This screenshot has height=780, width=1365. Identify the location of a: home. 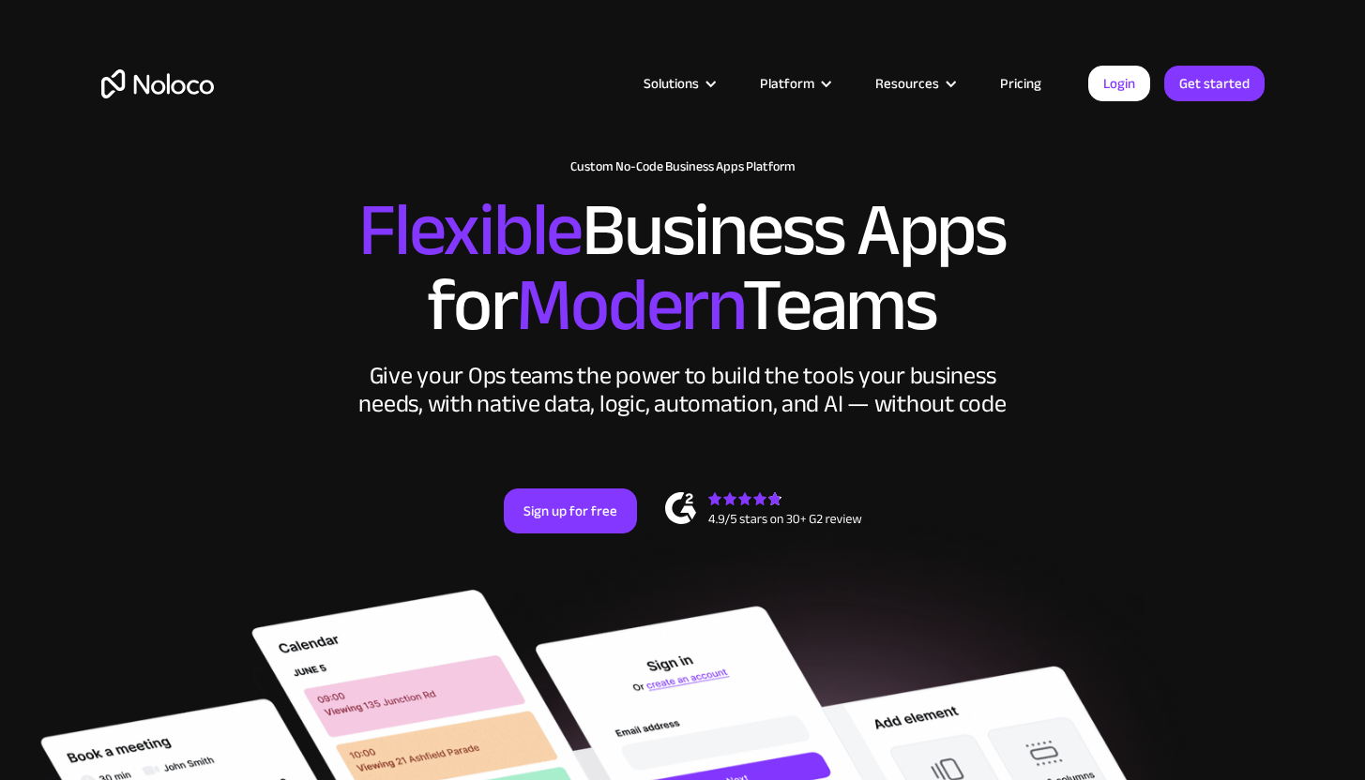
(158, 83).